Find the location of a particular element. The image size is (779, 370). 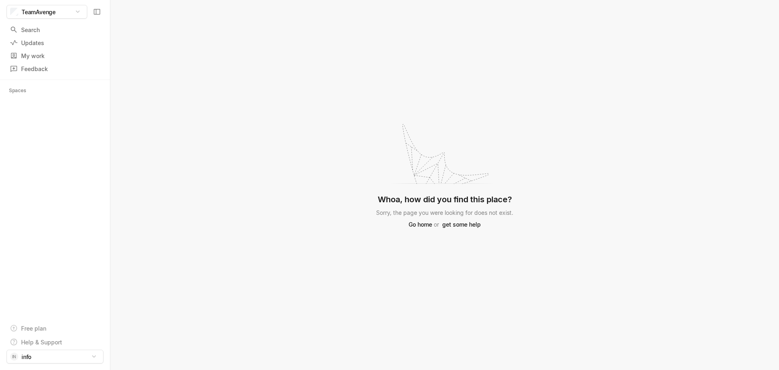

div: or is located at coordinates (445, 224).